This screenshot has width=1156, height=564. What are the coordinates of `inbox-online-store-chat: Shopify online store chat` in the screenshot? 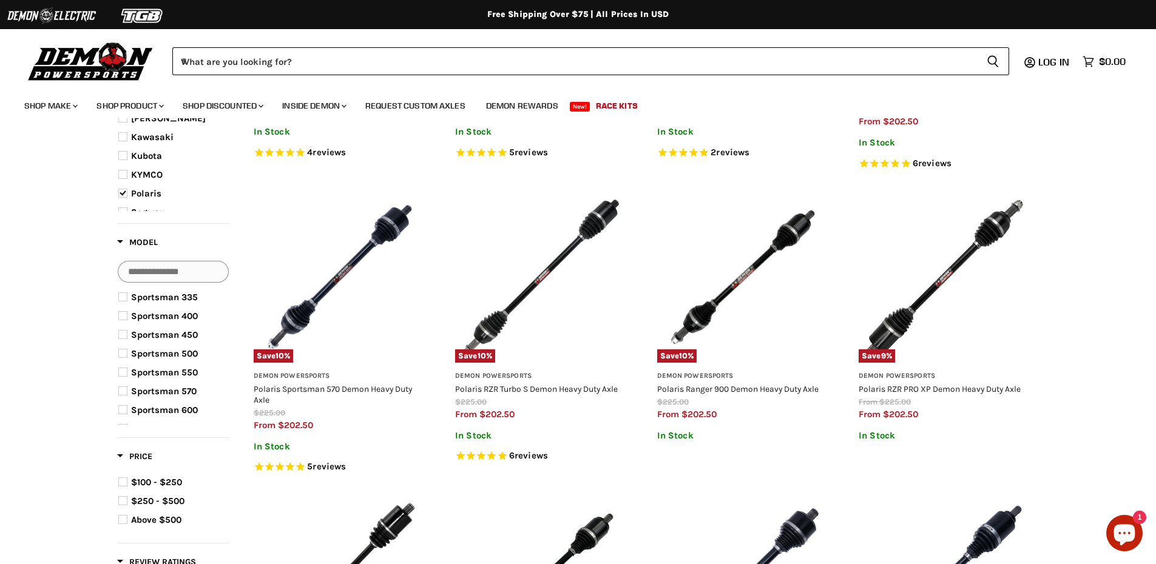 It's located at (1124, 535).